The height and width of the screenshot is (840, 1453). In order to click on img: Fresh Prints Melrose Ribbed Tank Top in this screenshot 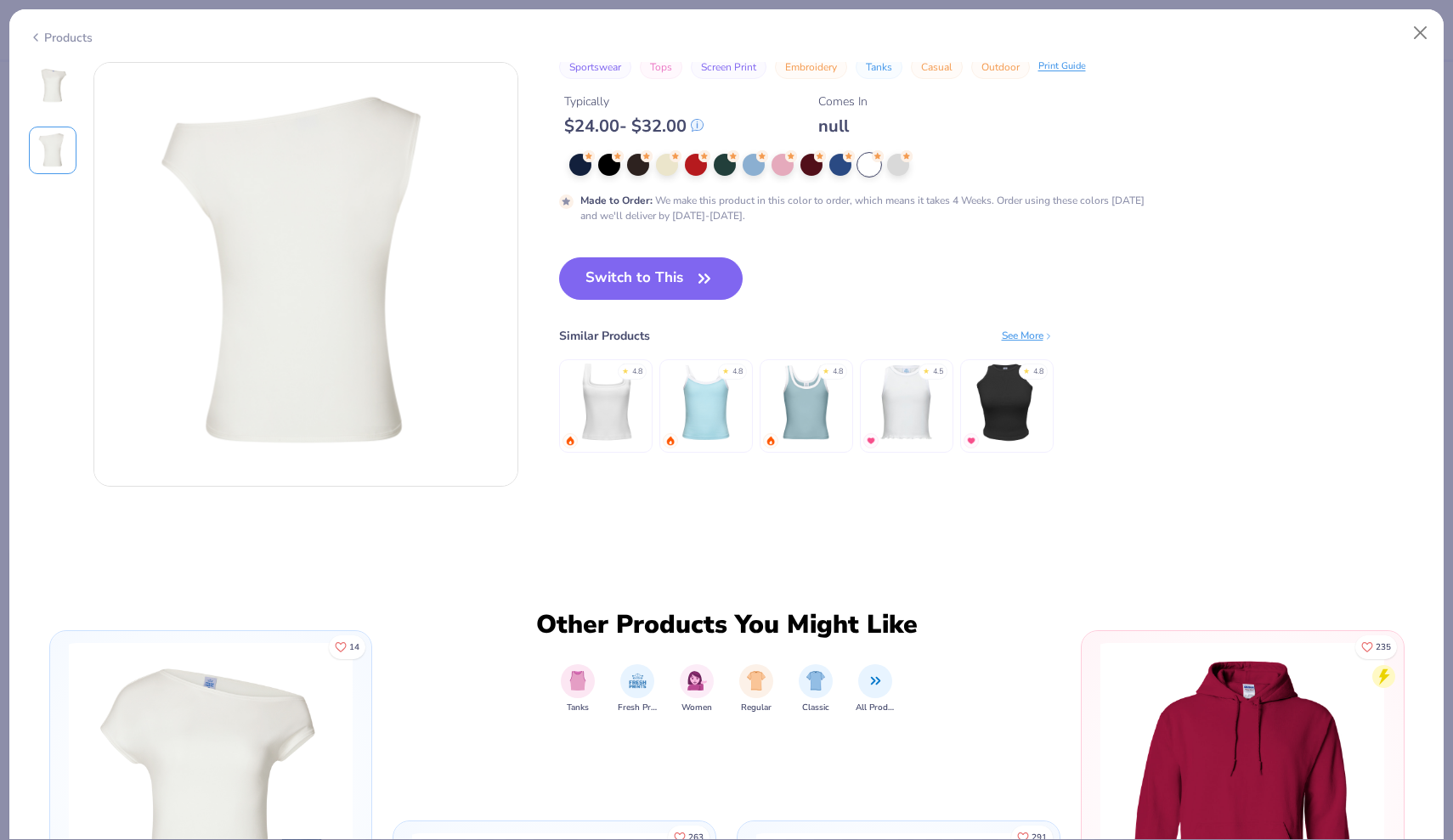, I will do `click(1006, 402)`.